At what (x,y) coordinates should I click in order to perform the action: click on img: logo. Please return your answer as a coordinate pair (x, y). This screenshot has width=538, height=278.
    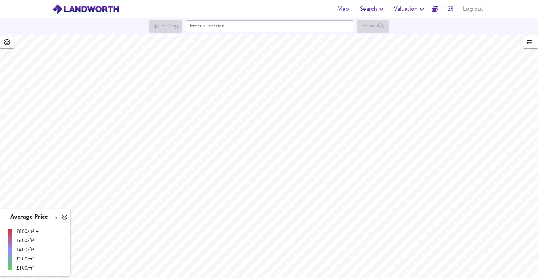
    Looking at the image, I should click on (86, 9).